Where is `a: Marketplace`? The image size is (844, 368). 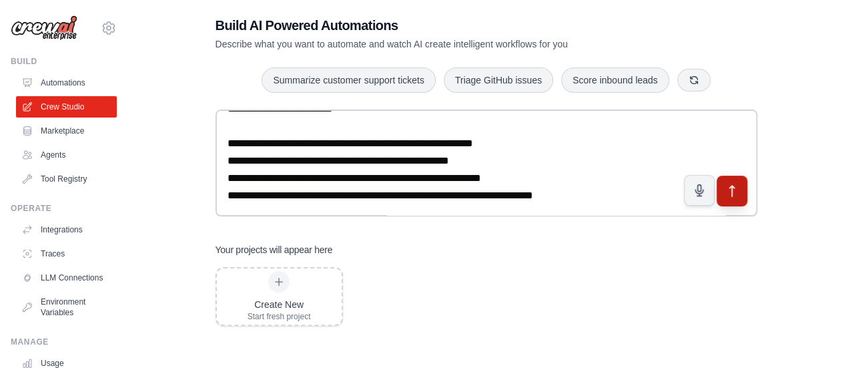 a: Marketplace is located at coordinates (66, 131).